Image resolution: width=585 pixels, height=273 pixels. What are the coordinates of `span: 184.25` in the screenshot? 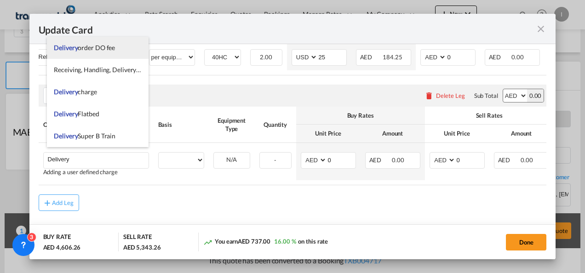 It's located at (392, 57).